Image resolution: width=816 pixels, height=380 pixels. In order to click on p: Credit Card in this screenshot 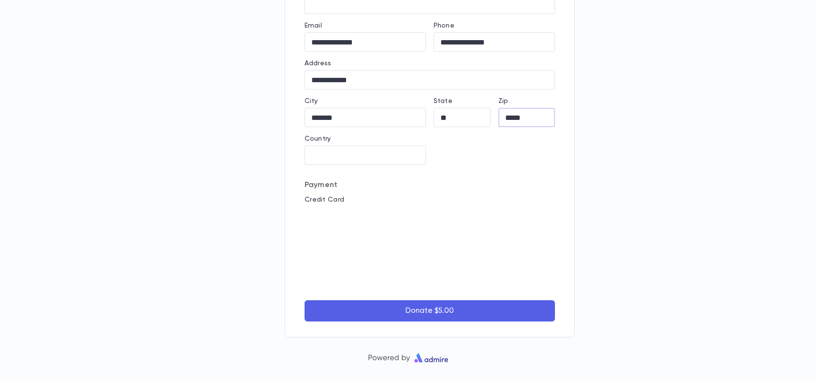, I will do `click(430, 200)`.